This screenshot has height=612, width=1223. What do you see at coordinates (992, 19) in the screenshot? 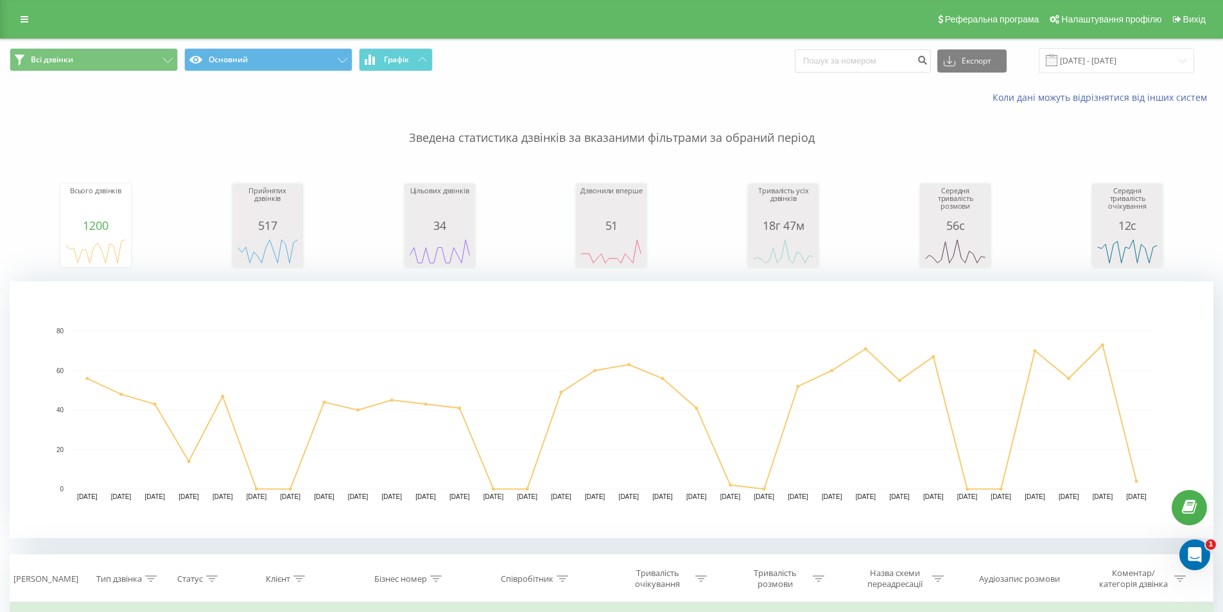
I see `span: Реферальна програма` at bounding box center [992, 19].